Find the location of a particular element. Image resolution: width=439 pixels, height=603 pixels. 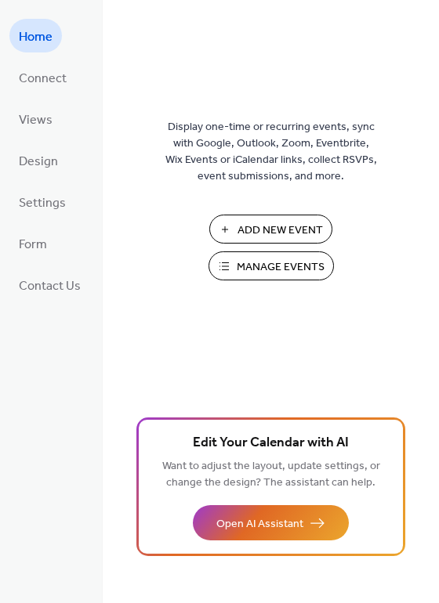

a: Home is located at coordinates (35, 35).